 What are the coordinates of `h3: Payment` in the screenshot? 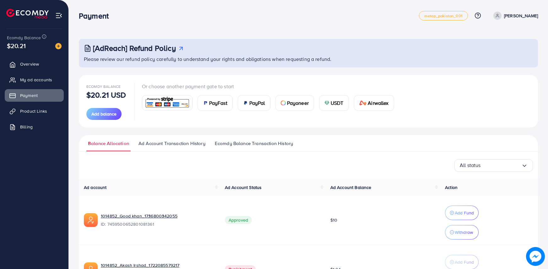 It's located at (96, 16).